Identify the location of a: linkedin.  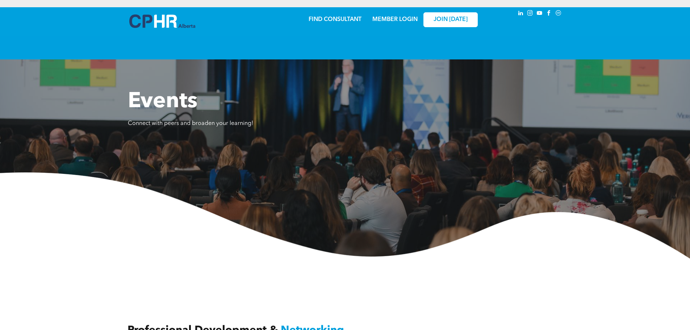
(521, 14).